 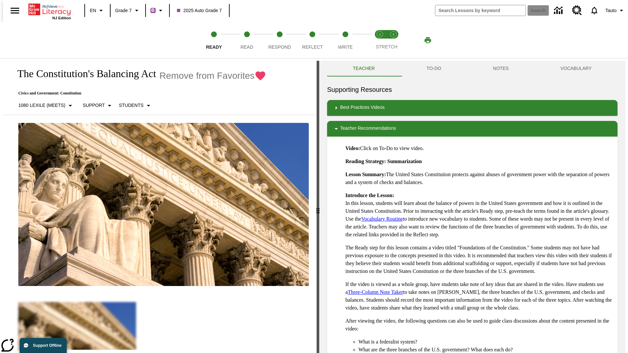 What do you see at coordinates (164, 205) in the screenshot?
I see `img: The U.S. Supreme Court Building displays the phrase, "Equal Justice Under Law."` at bounding box center [164, 205].